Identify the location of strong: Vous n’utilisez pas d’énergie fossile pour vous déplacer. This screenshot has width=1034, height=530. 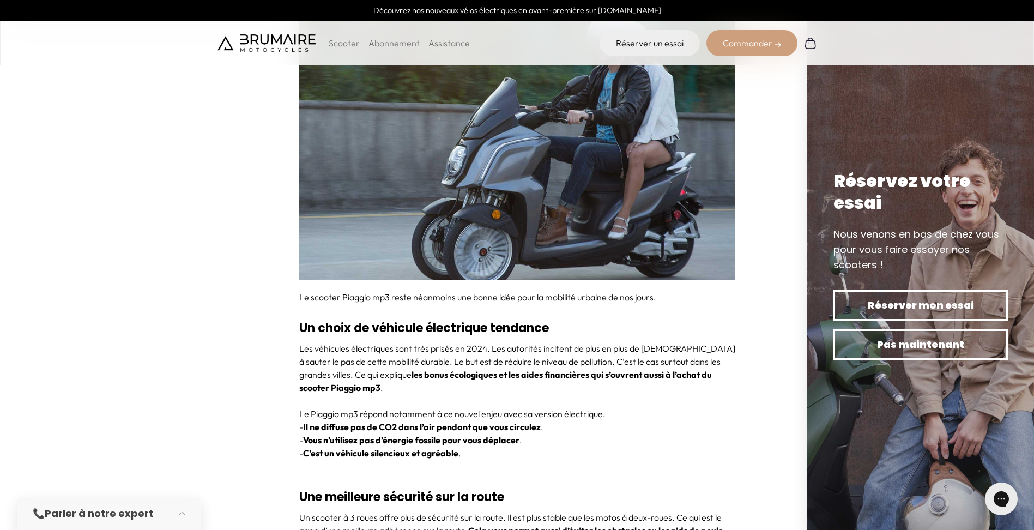
(411, 440).